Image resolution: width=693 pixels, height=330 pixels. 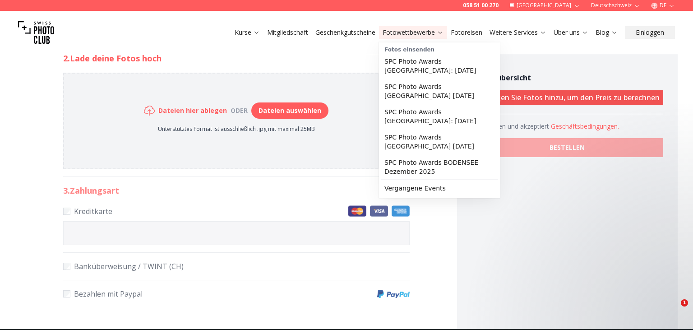 What do you see at coordinates (345, 33) in the screenshot?
I see `button: Geschenkgutscheine` at bounding box center [345, 33].